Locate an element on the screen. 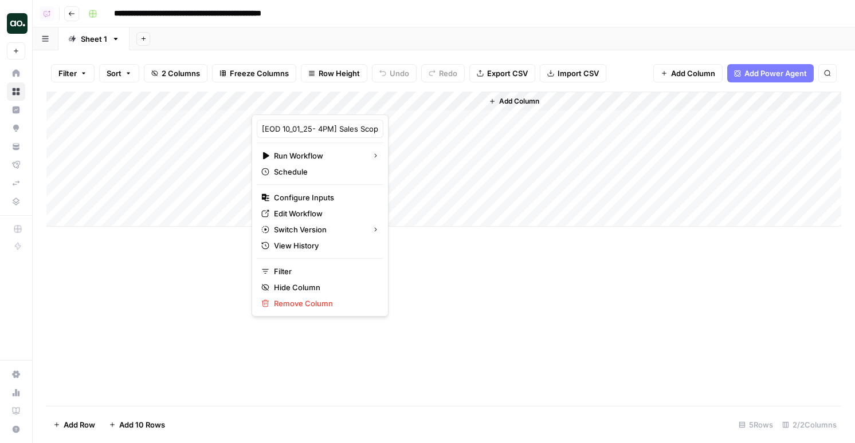 Image resolution: width=855 pixels, height=443 pixels. a: Syncs is located at coordinates (16, 183).